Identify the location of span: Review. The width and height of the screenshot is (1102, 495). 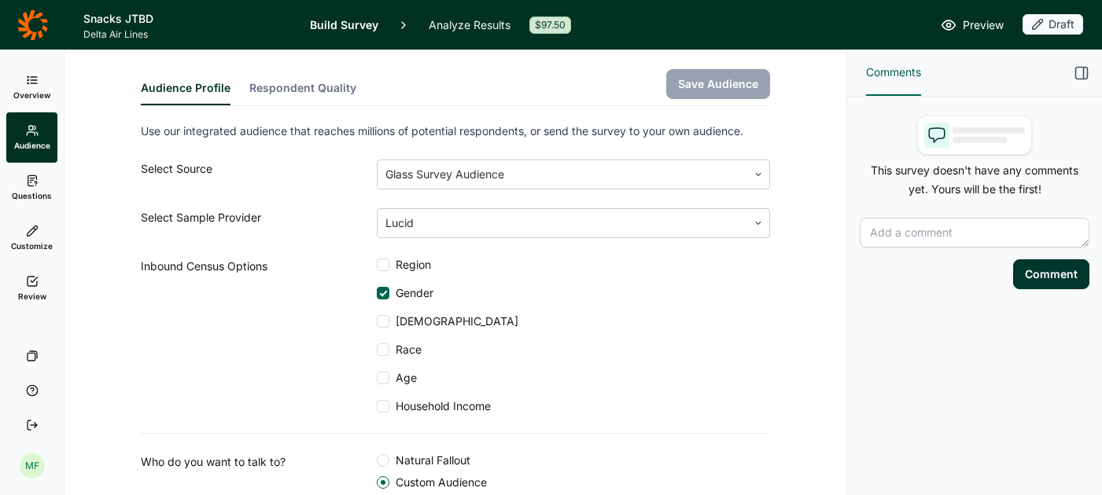
(32, 296).